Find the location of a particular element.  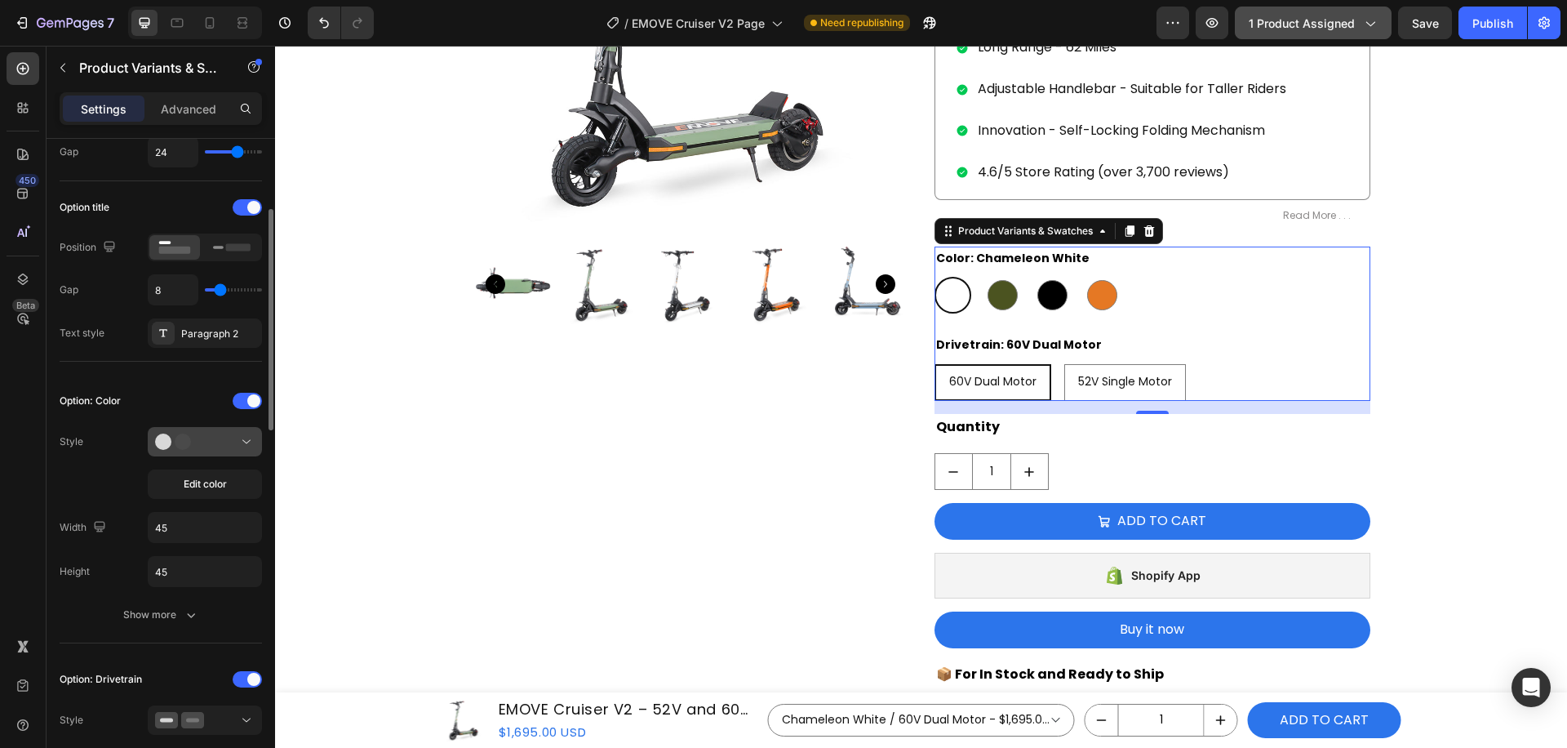

p: 7 is located at coordinates (110, 23).